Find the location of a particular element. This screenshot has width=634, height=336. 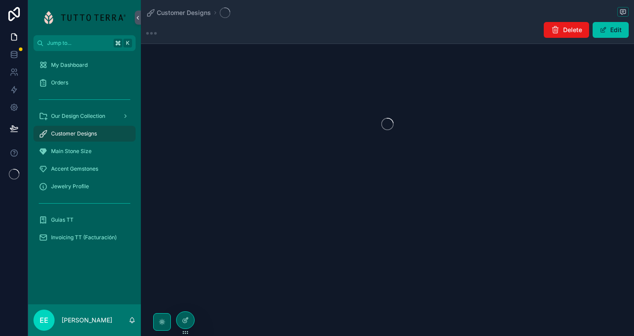

a: Guias TT is located at coordinates (84, 220).